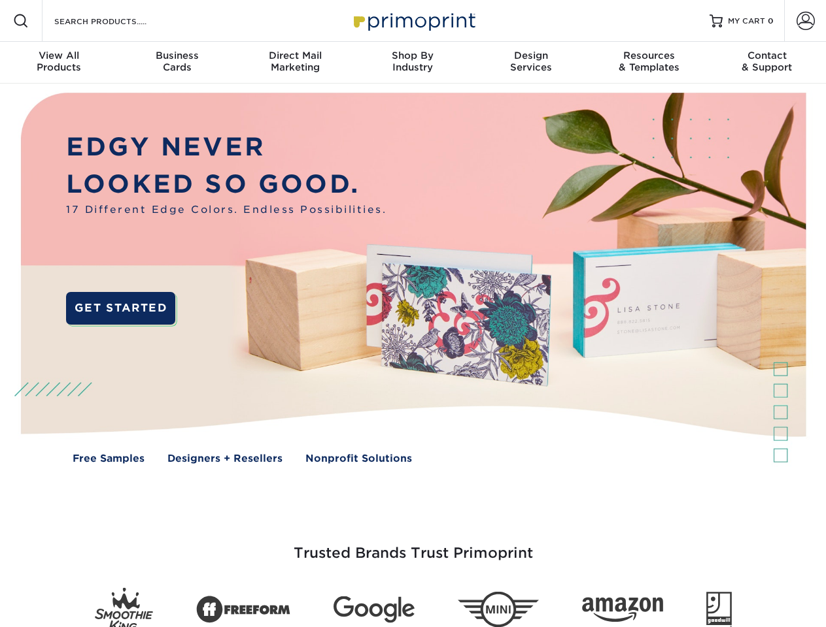 The image size is (826, 627). What do you see at coordinates (295, 56) in the screenshot?
I see `span: Direct Mail` at bounding box center [295, 56].